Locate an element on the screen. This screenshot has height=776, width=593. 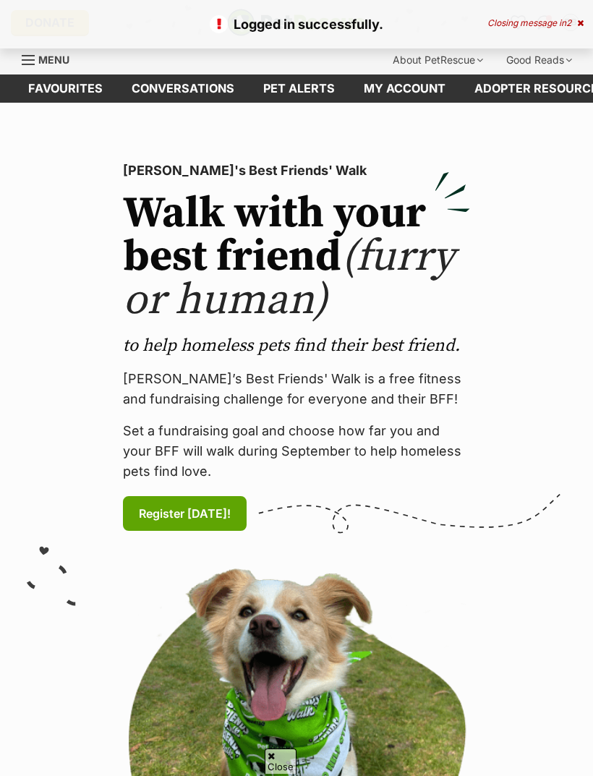
p: to help homeless pets find their best friend. is located at coordinates (296, 346).